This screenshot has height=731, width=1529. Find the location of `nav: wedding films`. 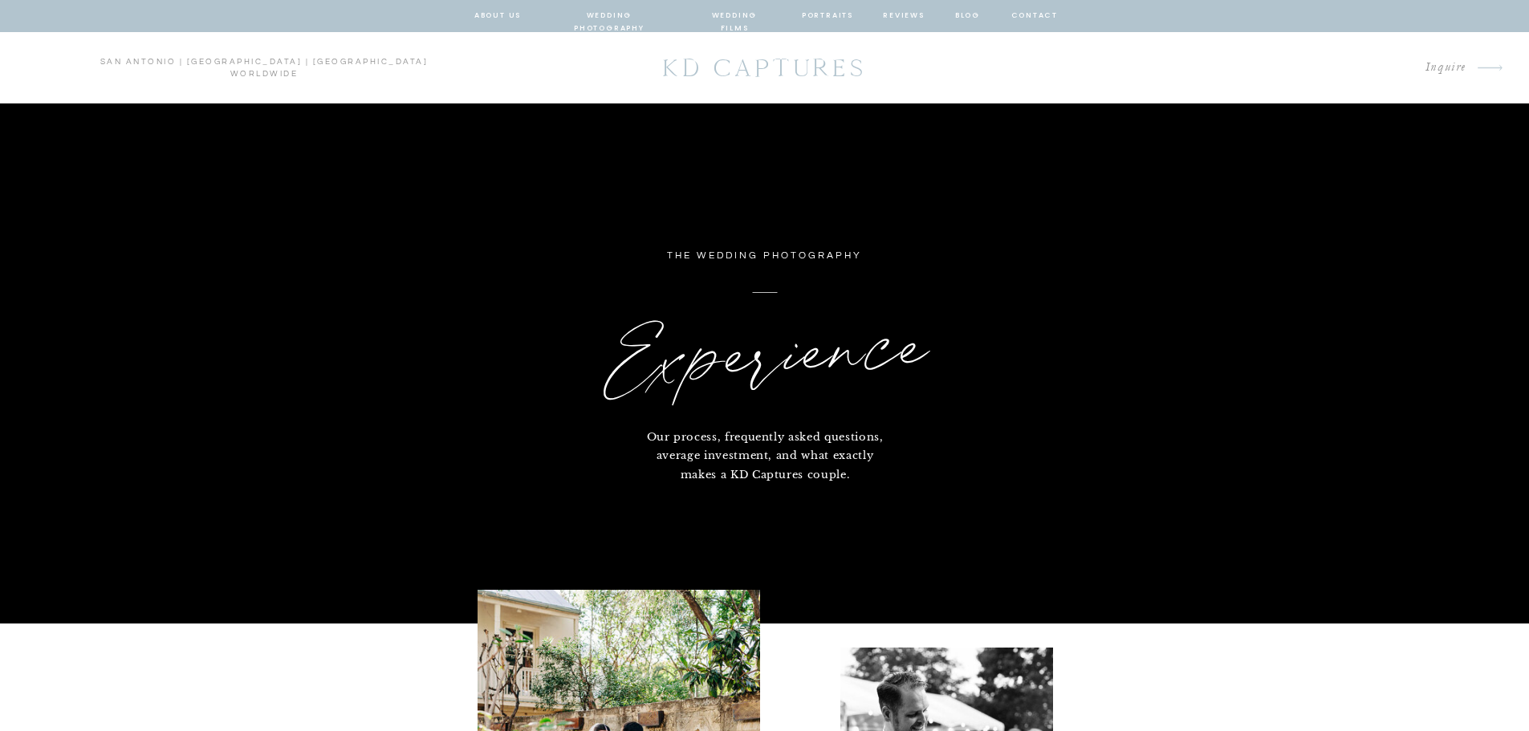

nav: wedding films is located at coordinates (735, 16).